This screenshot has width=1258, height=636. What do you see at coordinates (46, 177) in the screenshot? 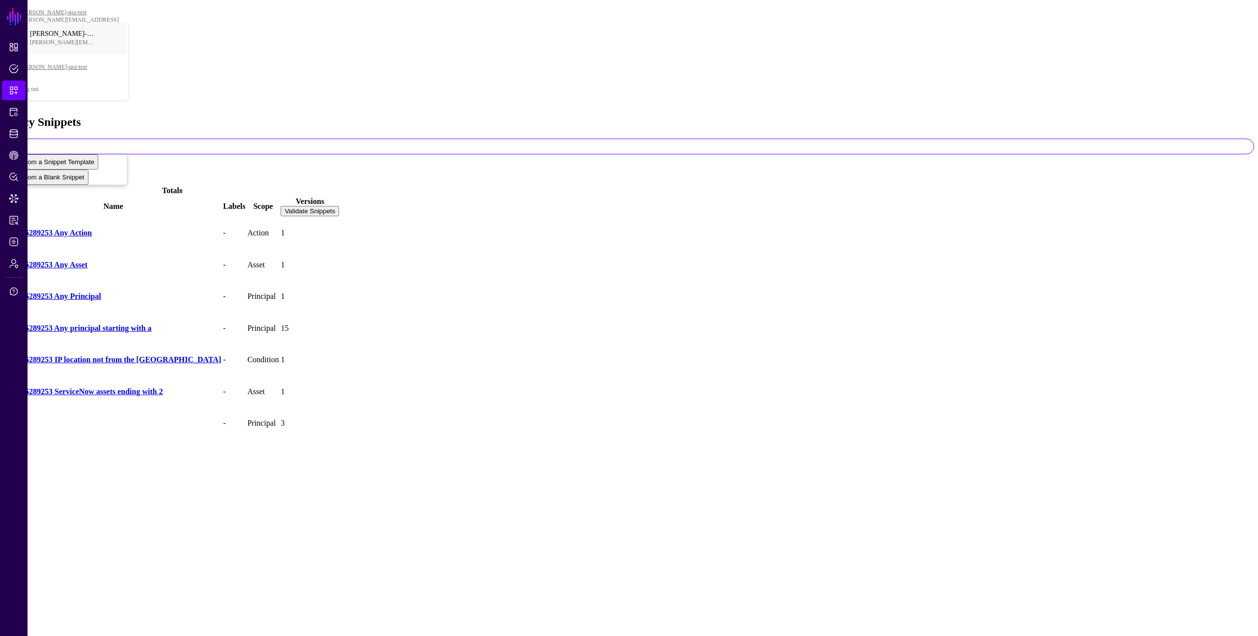
I see `button: Start from a Blank Snippet` at bounding box center [46, 177].